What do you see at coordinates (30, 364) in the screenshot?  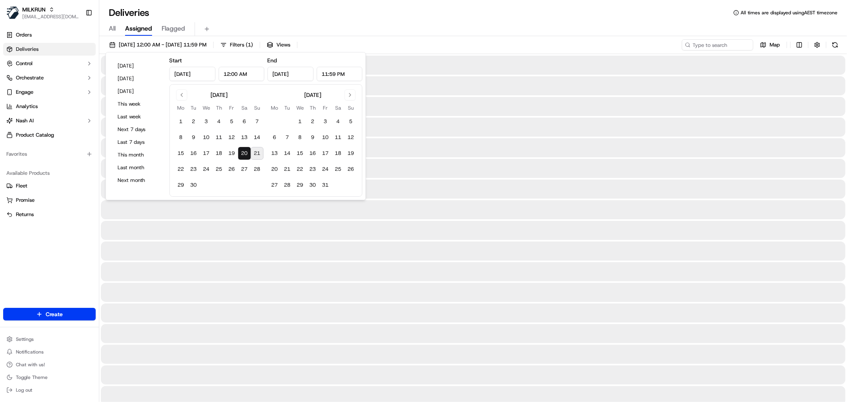 I see `span: Chat with us!` at bounding box center [30, 364].